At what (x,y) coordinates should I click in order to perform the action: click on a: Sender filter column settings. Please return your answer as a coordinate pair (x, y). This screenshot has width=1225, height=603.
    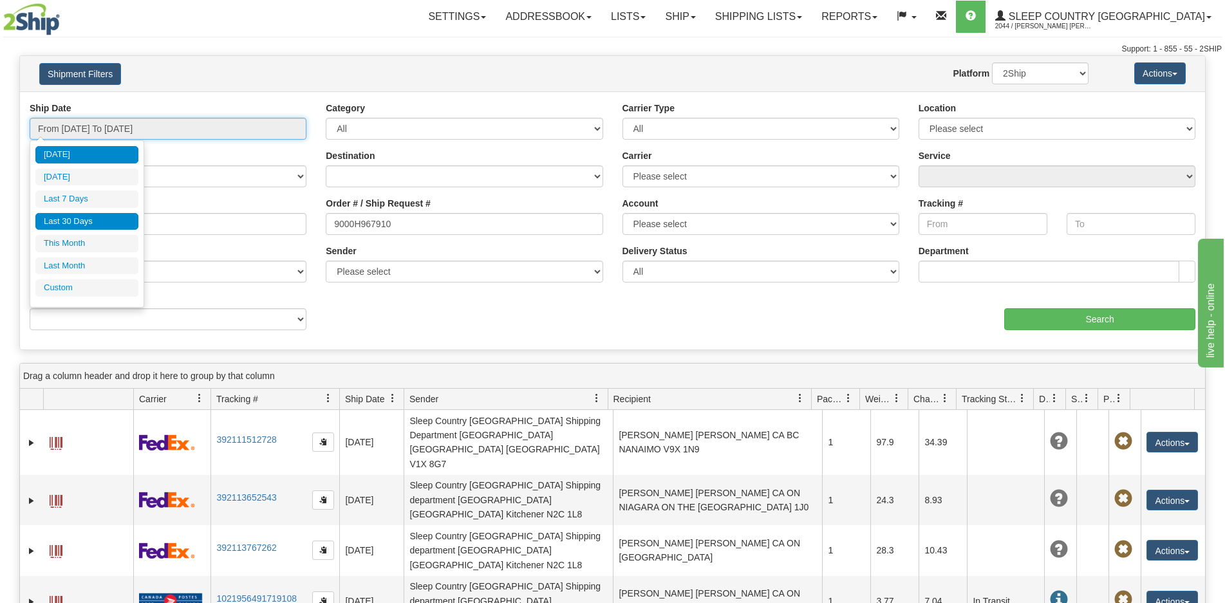
    Looking at the image, I should click on (596, 398).